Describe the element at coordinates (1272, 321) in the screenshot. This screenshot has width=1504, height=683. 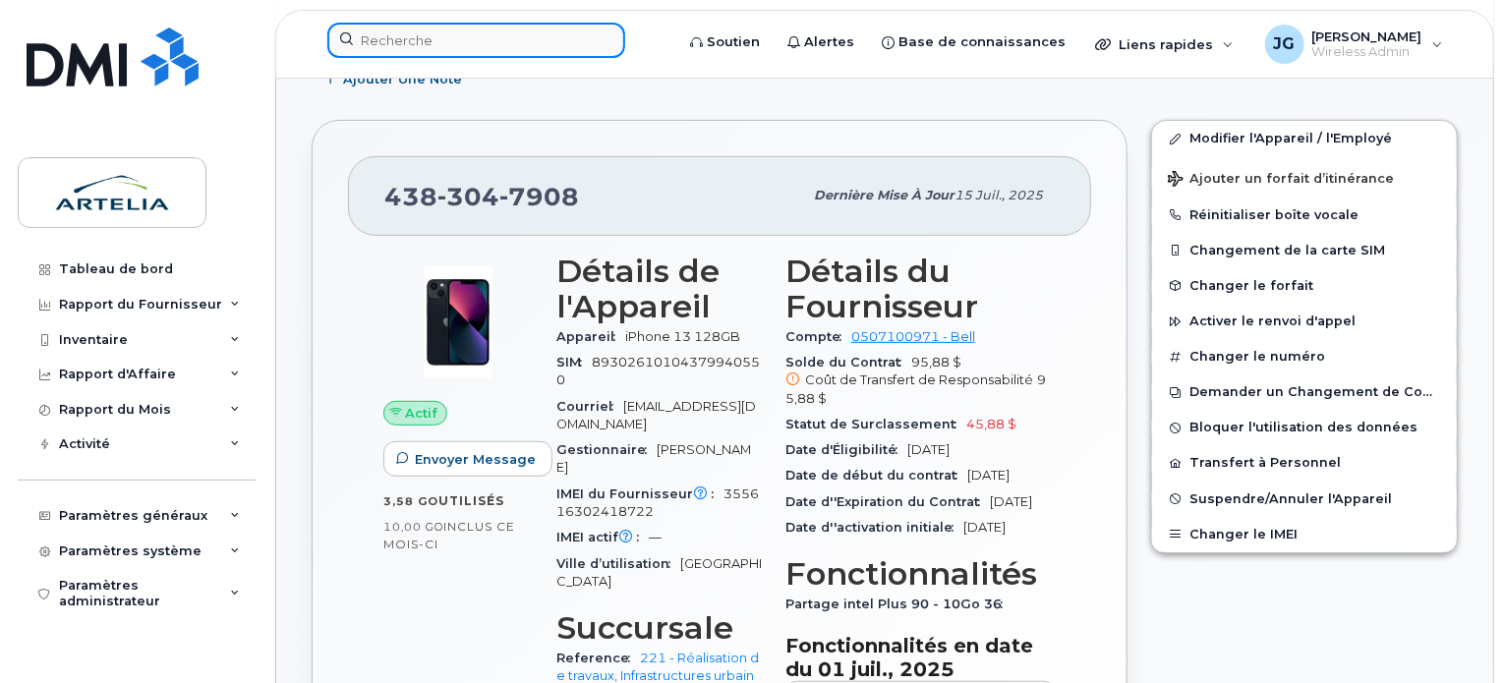
I see `span: Activer le renvoi d'appel` at that location.